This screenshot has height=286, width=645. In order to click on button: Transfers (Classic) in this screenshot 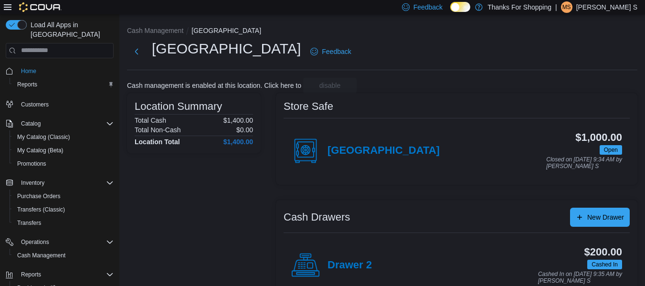, I will do `click(63, 209)`.